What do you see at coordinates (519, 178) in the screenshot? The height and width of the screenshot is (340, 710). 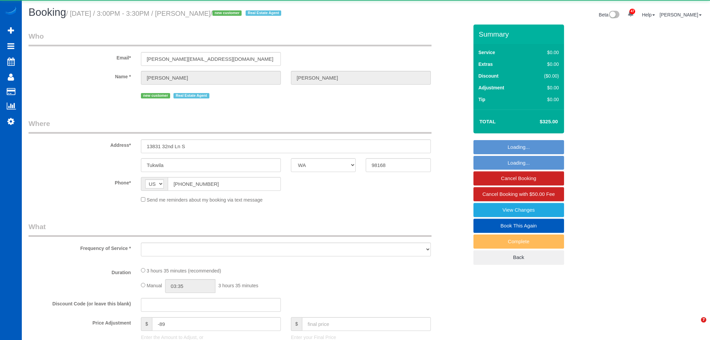 I see `a: Cancel Booking` at bounding box center [519, 178].